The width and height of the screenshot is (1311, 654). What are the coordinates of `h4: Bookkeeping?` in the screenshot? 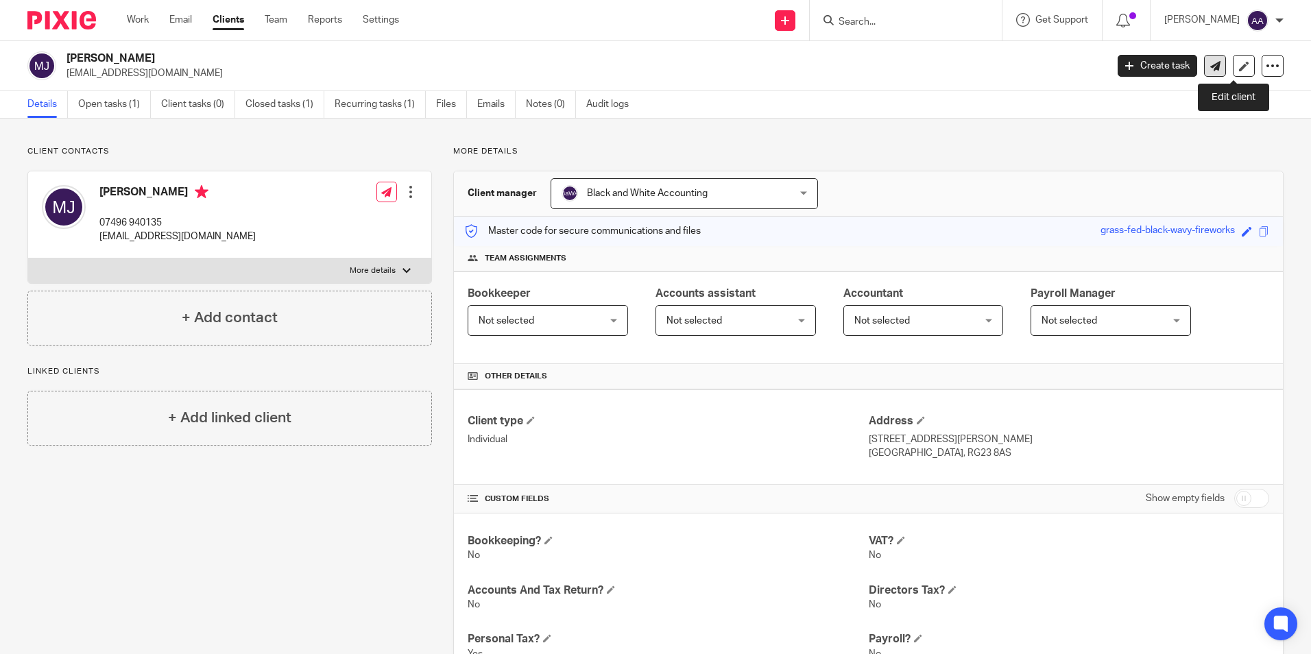 It's located at (668, 541).